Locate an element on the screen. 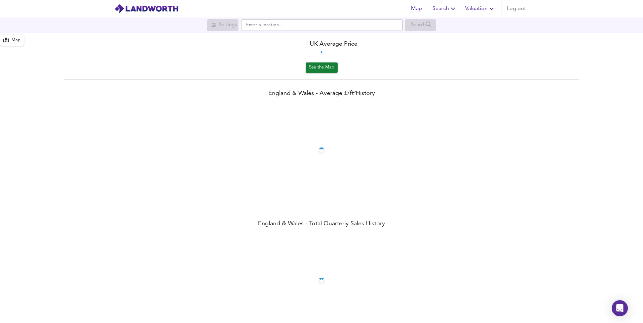 The width and height of the screenshot is (643, 323). span: Map is located at coordinates (416, 9).